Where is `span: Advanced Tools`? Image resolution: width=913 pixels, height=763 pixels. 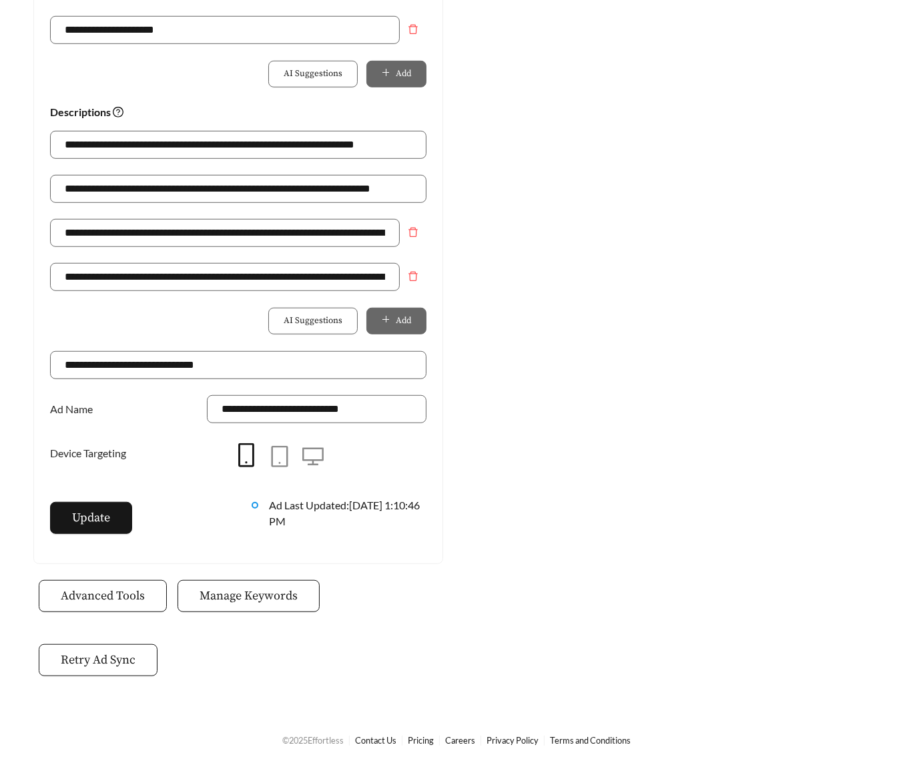 span: Advanced Tools is located at coordinates (103, 596).